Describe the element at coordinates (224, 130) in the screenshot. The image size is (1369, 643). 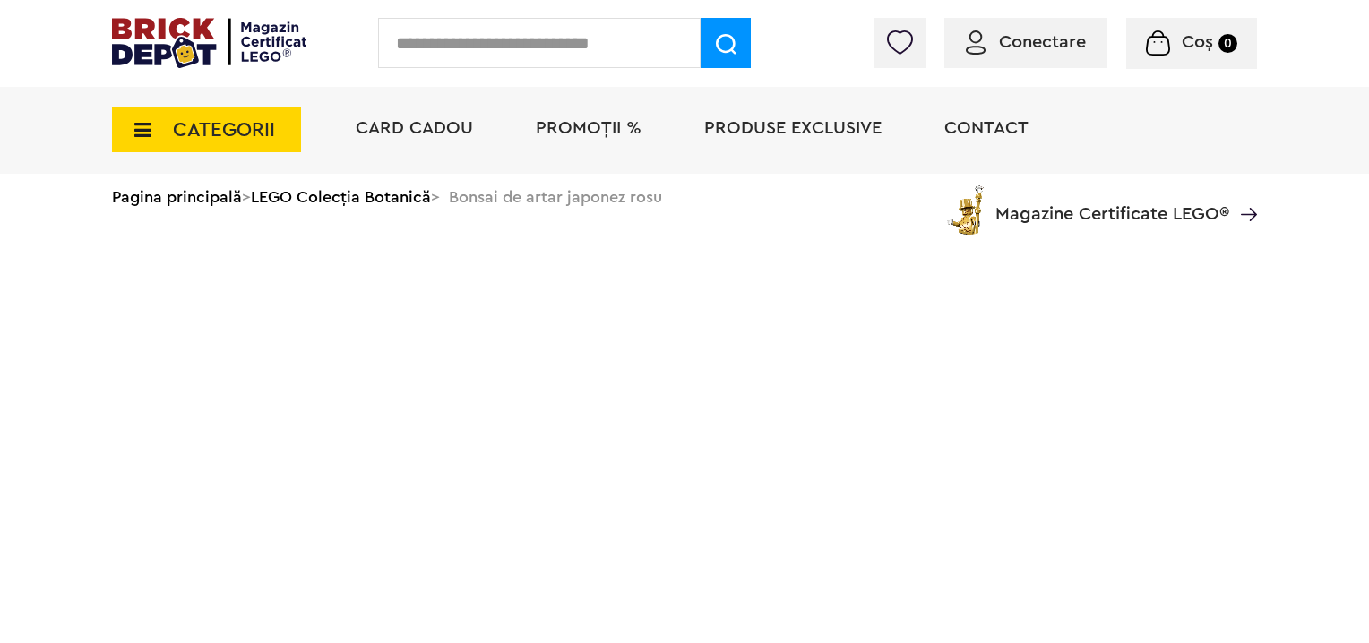
I see `span: CATEGORII` at that location.